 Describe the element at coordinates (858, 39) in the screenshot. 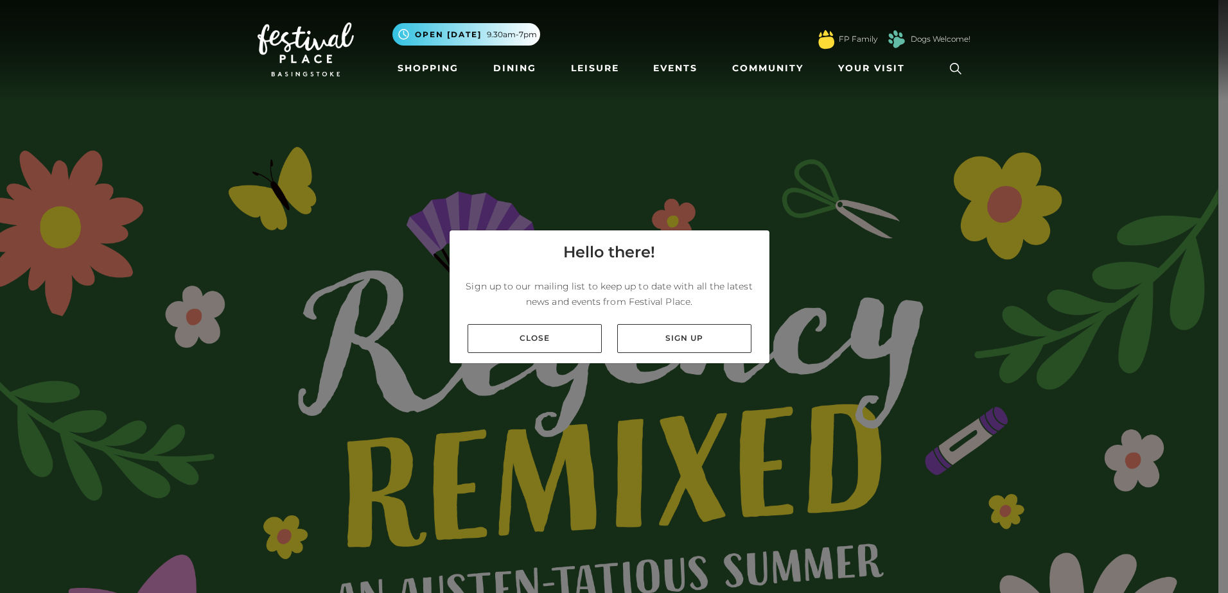

I see `a: FP Family` at that location.